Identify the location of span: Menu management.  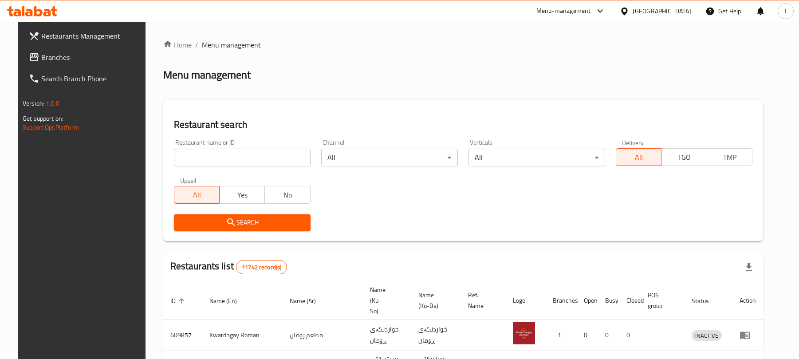
(231, 45).